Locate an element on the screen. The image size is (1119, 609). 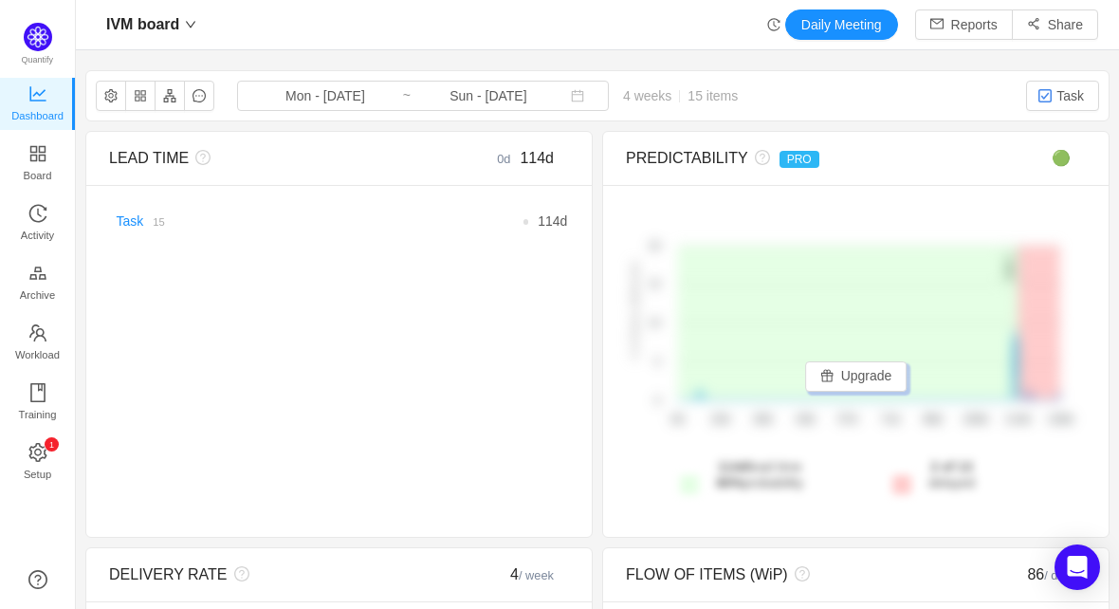
div: PREDICTABILITY is located at coordinates (799, 158).